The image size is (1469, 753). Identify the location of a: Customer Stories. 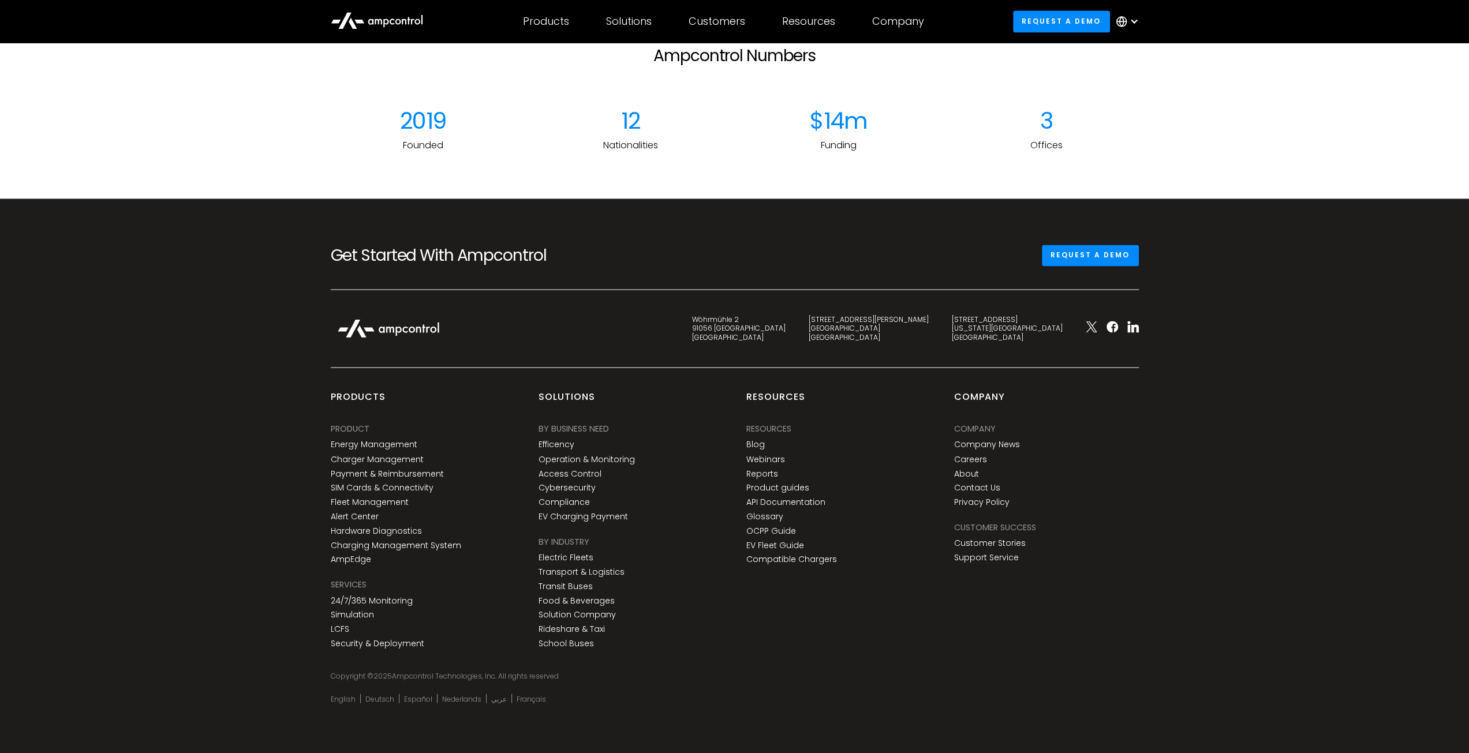
(990, 543).